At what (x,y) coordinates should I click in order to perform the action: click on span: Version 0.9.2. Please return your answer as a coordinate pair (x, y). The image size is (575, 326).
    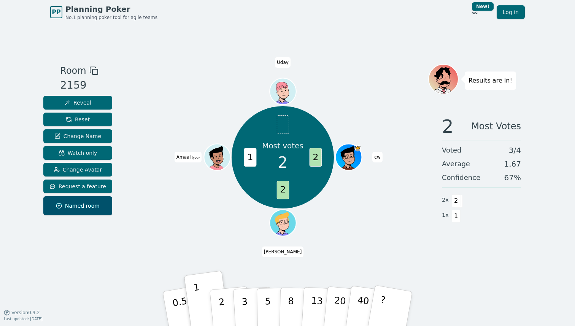
    Looking at the image, I should click on (25, 313).